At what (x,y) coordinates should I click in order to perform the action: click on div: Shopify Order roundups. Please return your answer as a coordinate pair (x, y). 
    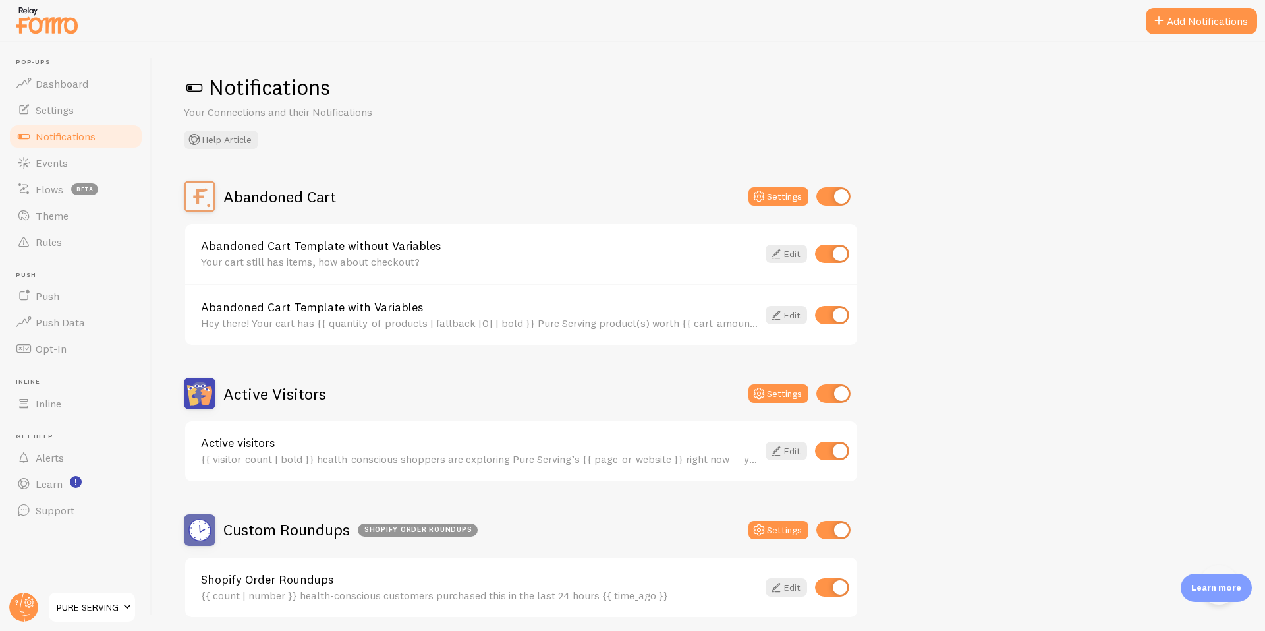
    Looking at the image, I should click on (418, 530).